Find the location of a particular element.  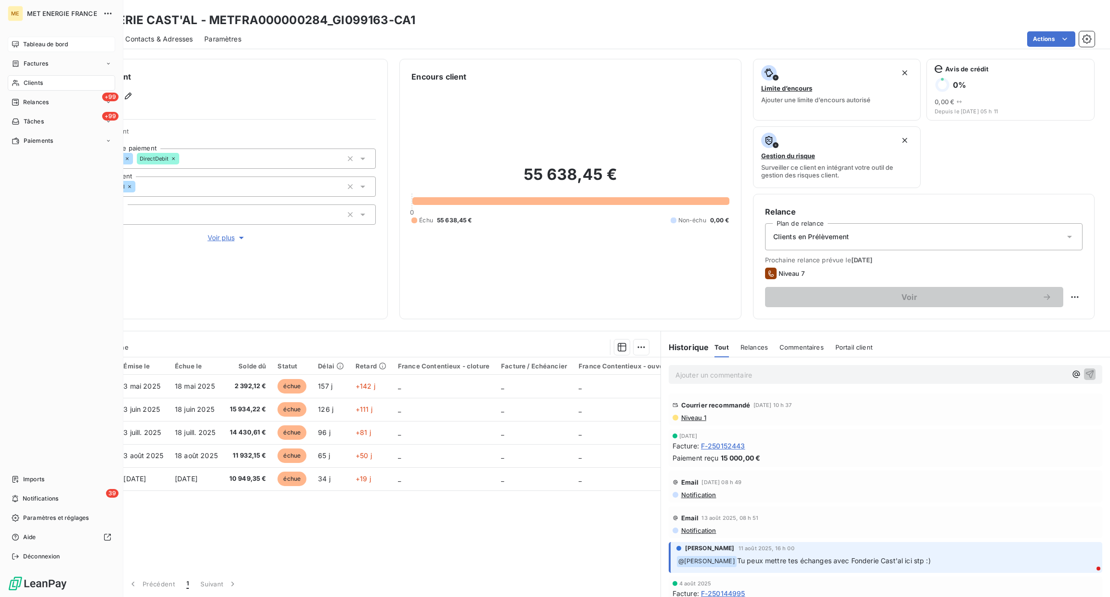

span: Surveiller ce client en intégrant votre outil de gestion des risques client. is located at coordinates (837, 171).